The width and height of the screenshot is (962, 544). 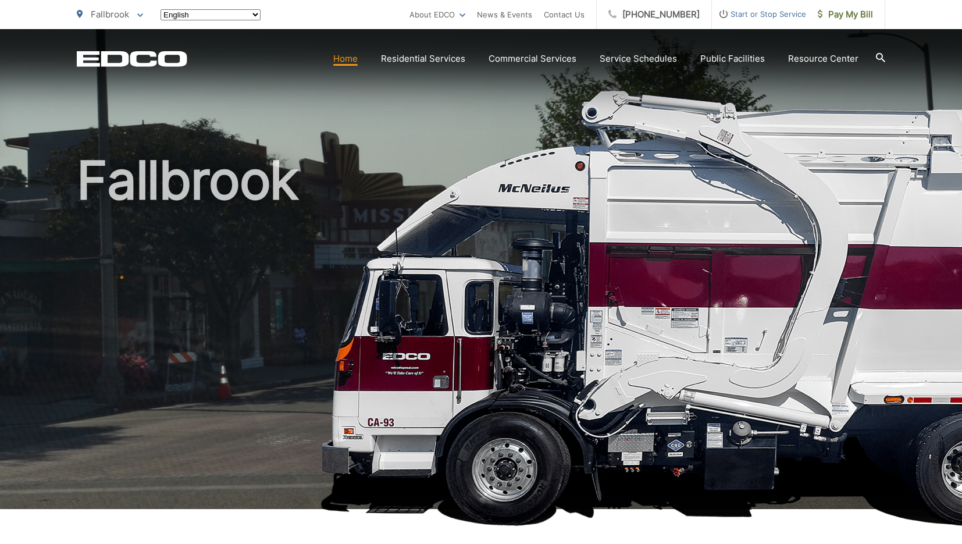 What do you see at coordinates (732, 59) in the screenshot?
I see `a: Public Facilities` at bounding box center [732, 59].